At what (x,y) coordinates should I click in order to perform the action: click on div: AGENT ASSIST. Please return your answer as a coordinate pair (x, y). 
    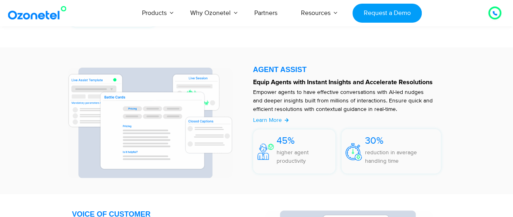
    Looking at the image, I should click on (347, 70).